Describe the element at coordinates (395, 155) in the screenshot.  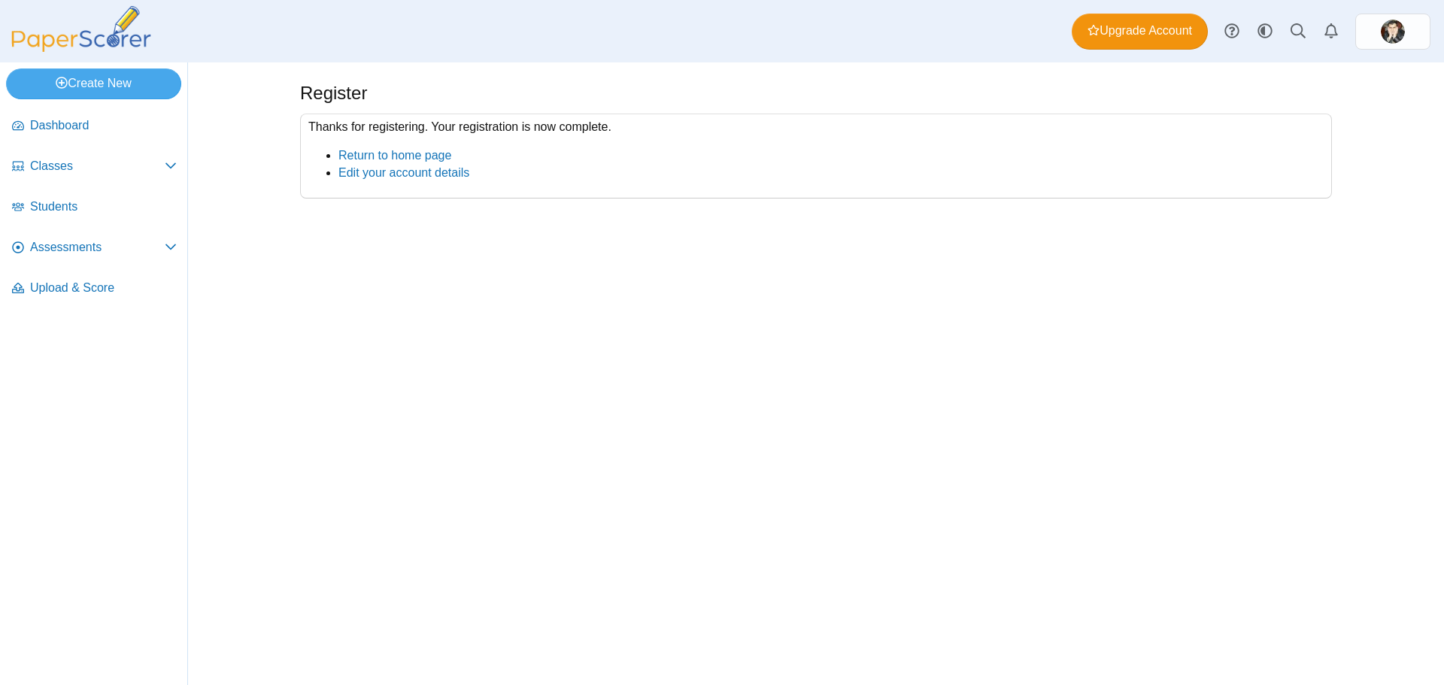
I see `a: Return to home page` at that location.